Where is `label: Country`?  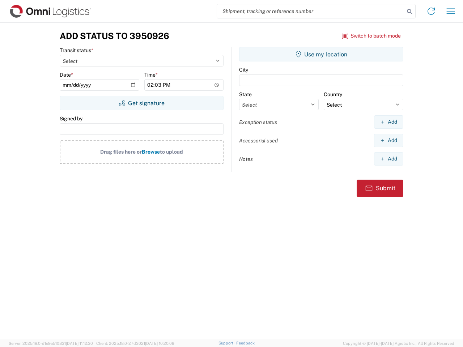
label: Country is located at coordinates (333, 94).